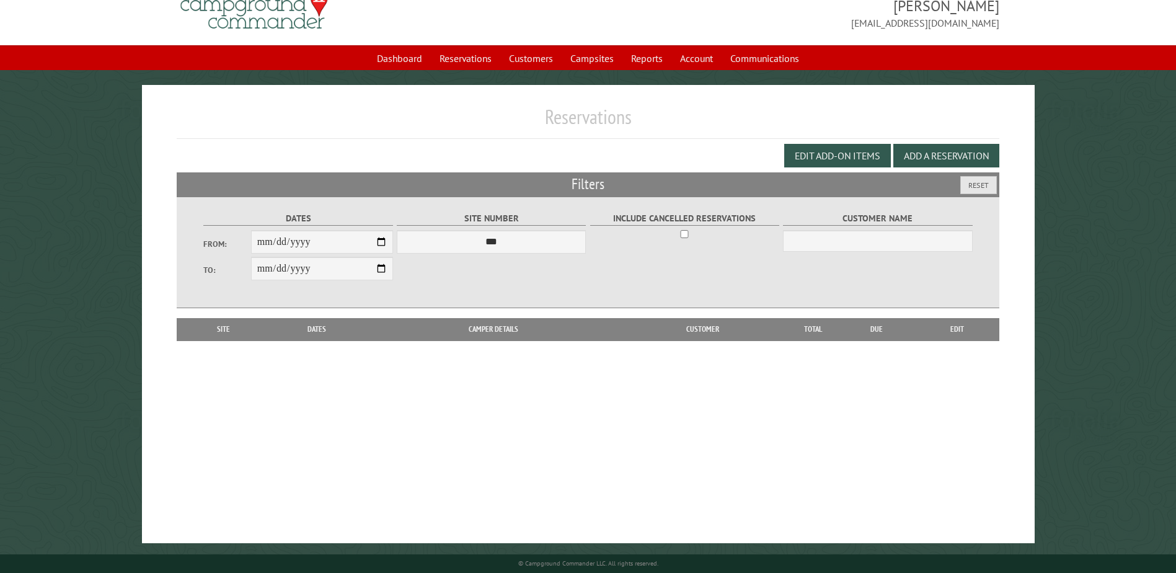 This screenshot has height=573, width=1176. Describe the element at coordinates (491, 218) in the screenshot. I see `label: Site Number` at that location.